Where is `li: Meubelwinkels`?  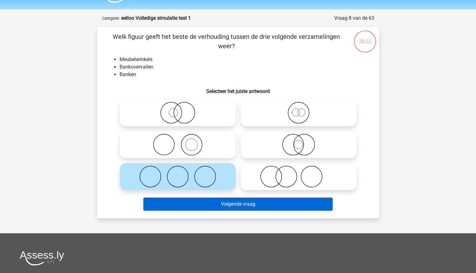
li: Meubelwinkels is located at coordinates (244, 59).